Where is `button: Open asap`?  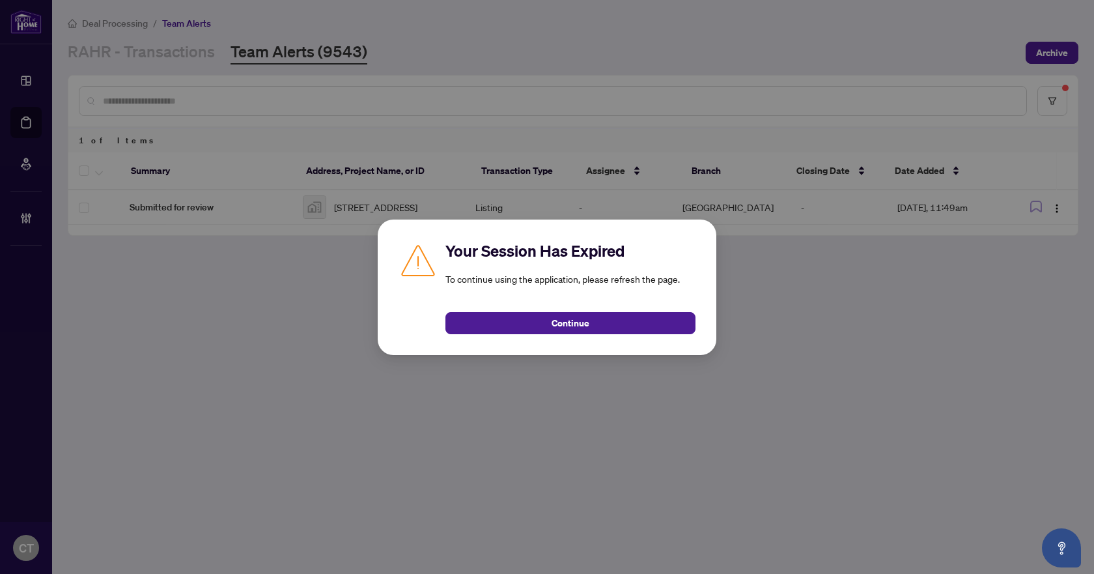
button: Open asap is located at coordinates (1061, 548).